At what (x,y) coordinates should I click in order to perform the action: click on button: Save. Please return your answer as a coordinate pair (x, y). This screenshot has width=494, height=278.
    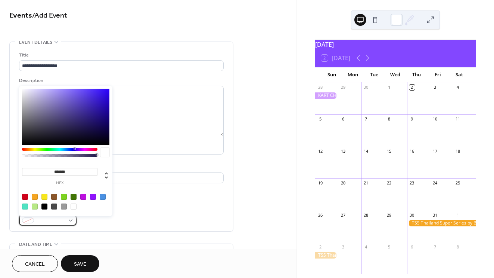
    Looking at the image, I should click on (80, 263).